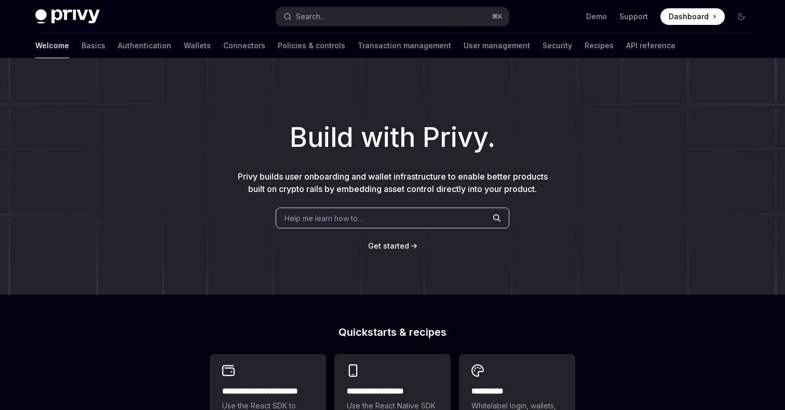 Image resolution: width=785 pixels, height=410 pixels. What do you see at coordinates (497, 17) in the screenshot?
I see `span: ⌘ K` at bounding box center [497, 17].